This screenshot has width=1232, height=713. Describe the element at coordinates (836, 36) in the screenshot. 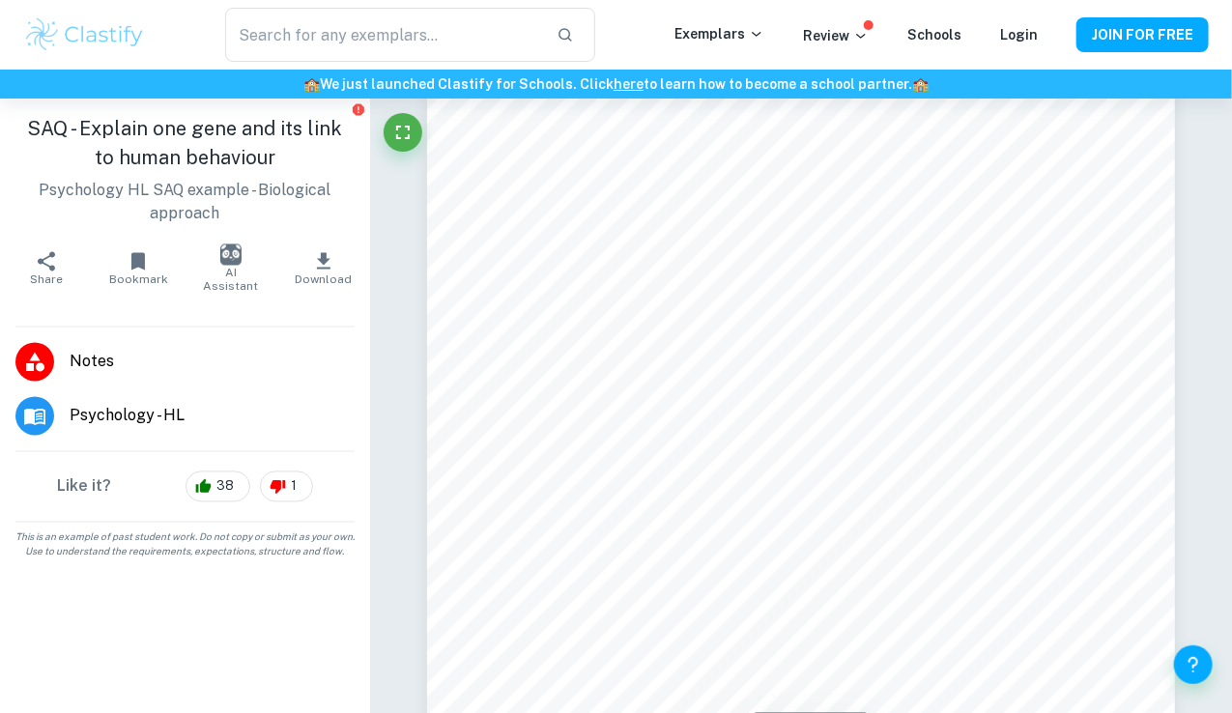

I see `p: Review` at that location.